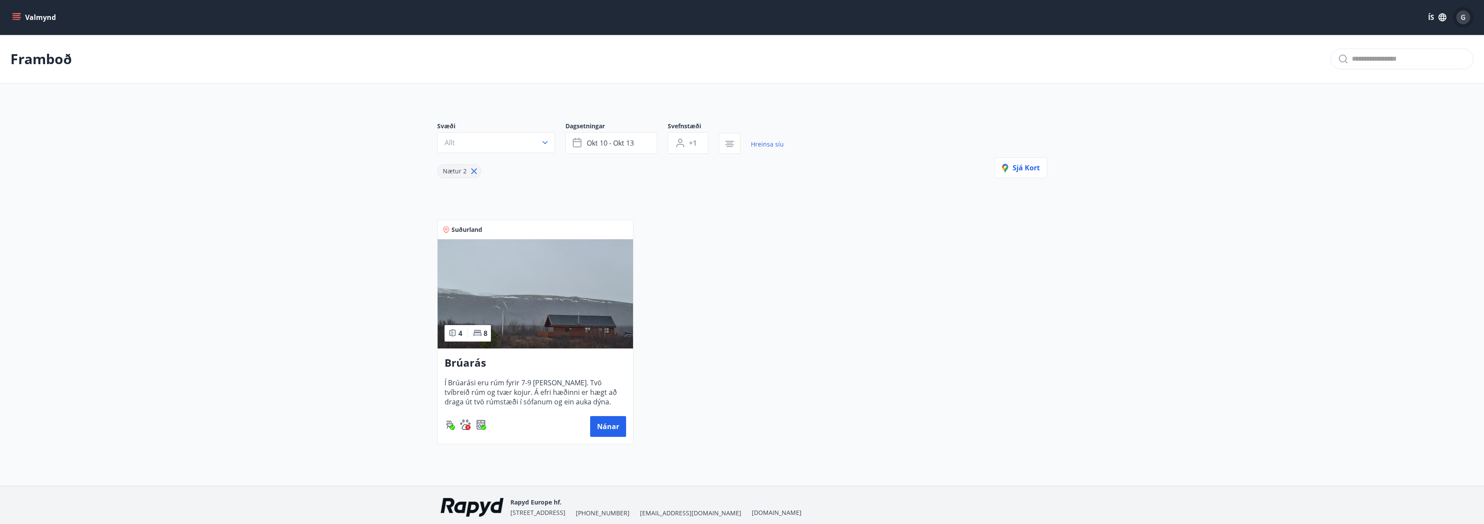  What do you see at coordinates (459, 171) in the screenshot?
I see `div: Nætur 2` at bounding box center [459, 171].